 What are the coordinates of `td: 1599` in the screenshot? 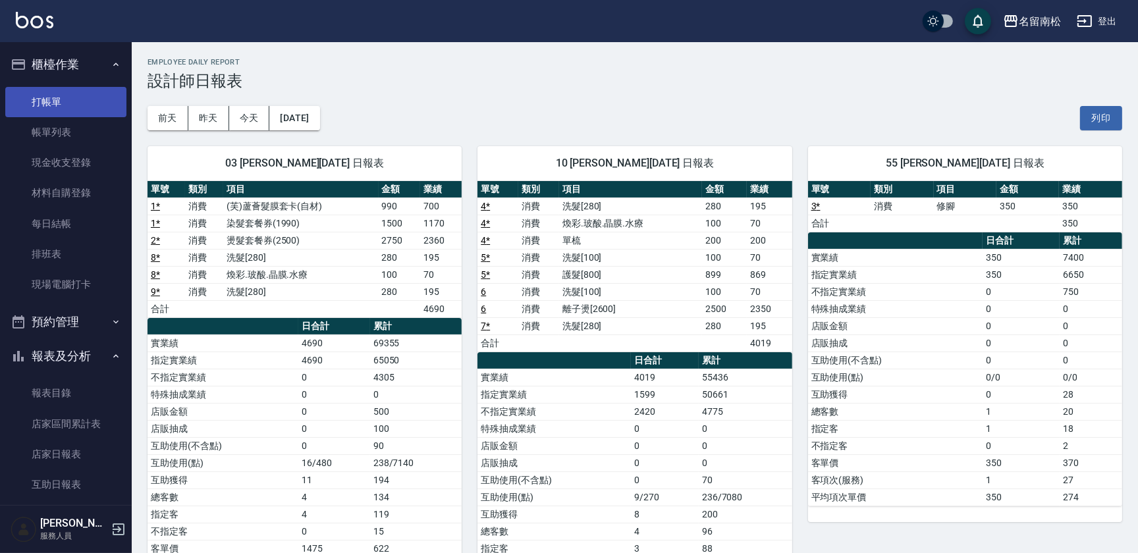 It's located at (664, 394).